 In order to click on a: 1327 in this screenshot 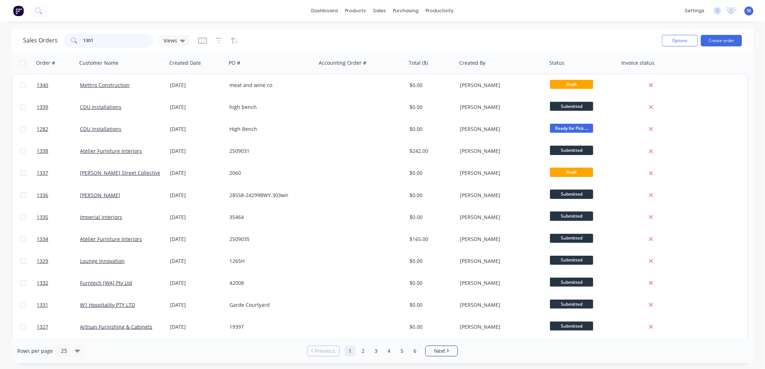, I will do `click(58, 327)`.